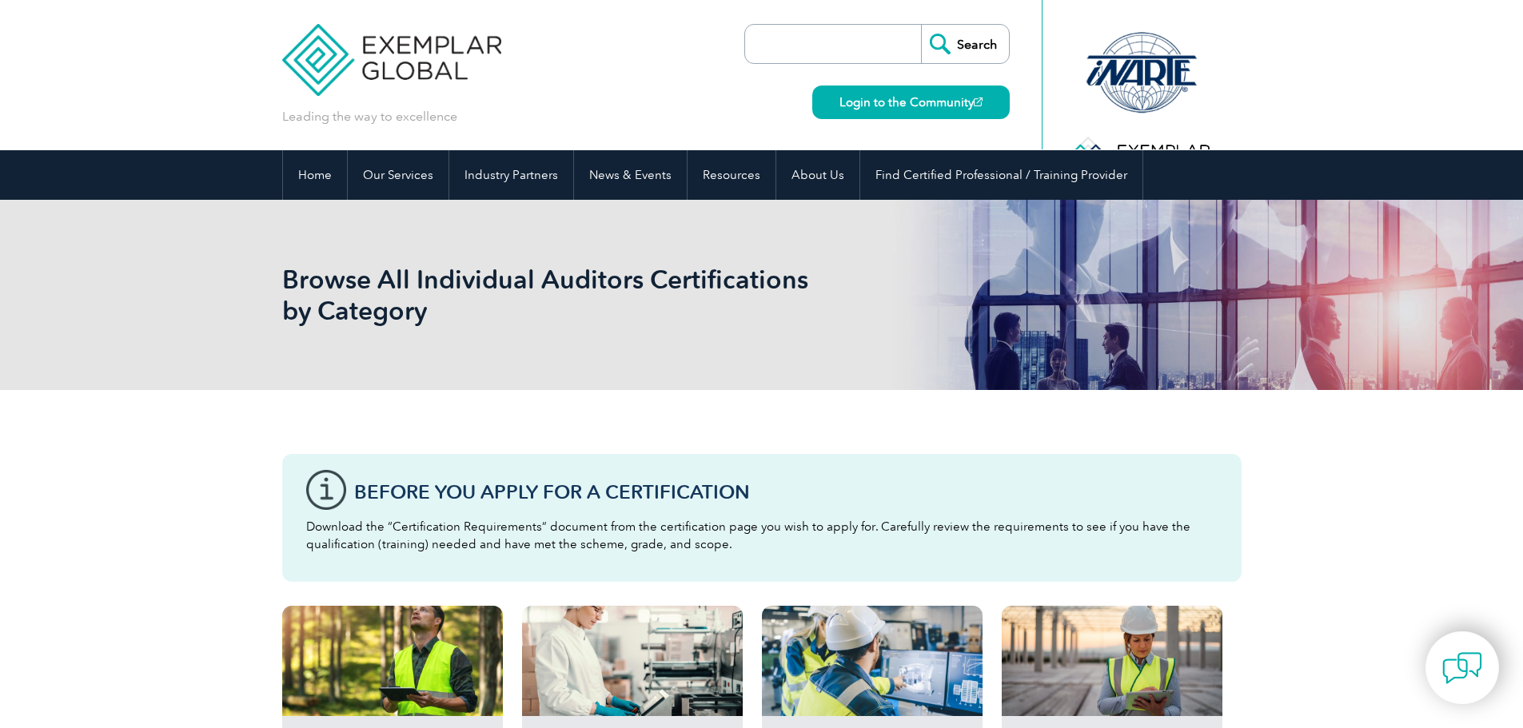 This screenshot has height=728, width=1523. What do you see at coordinates (965, 44) in the screenshot?
I see `input: Search` at bounding box center [965, 44].